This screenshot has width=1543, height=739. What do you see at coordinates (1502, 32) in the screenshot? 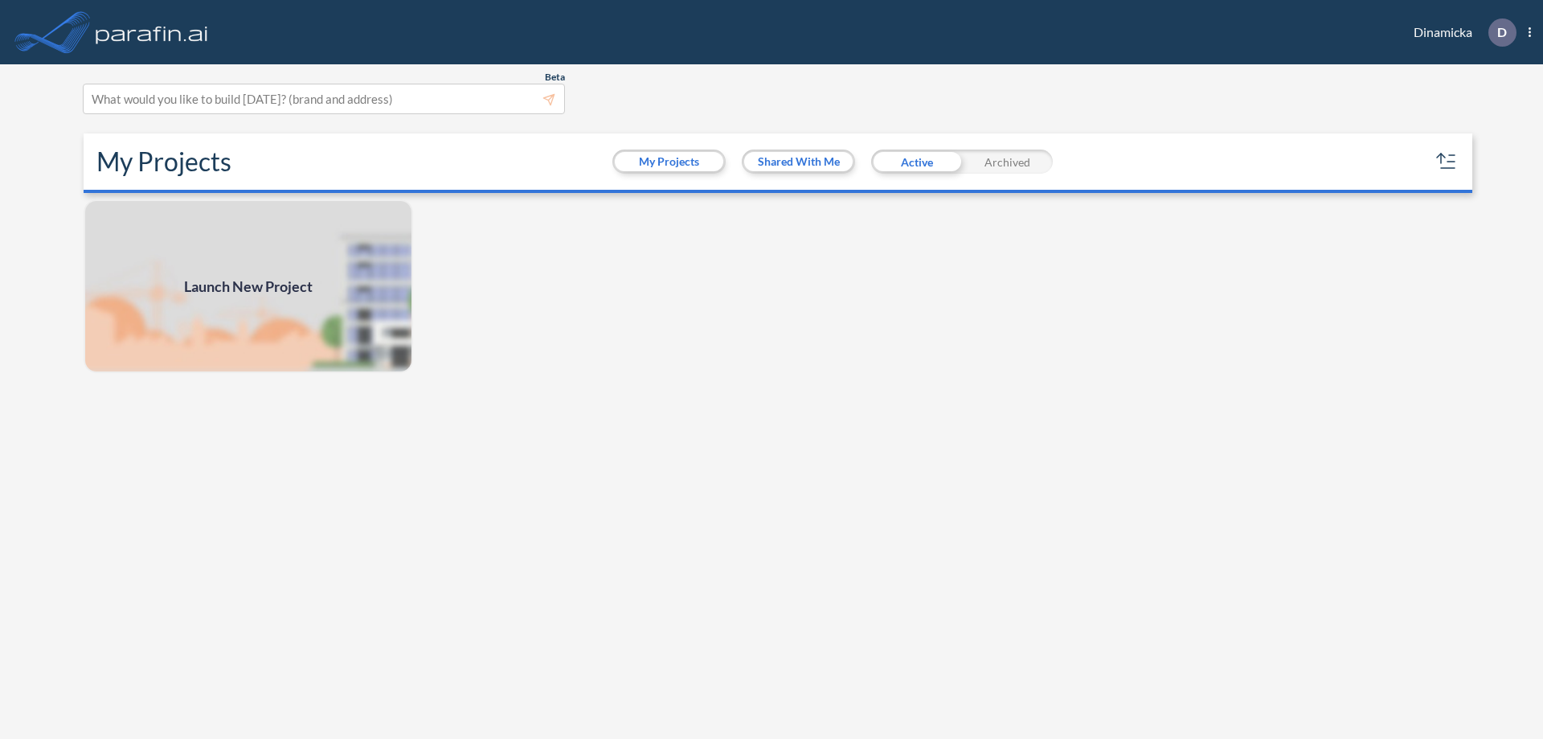
I see `p: D` at bounding box center [1502, 32].